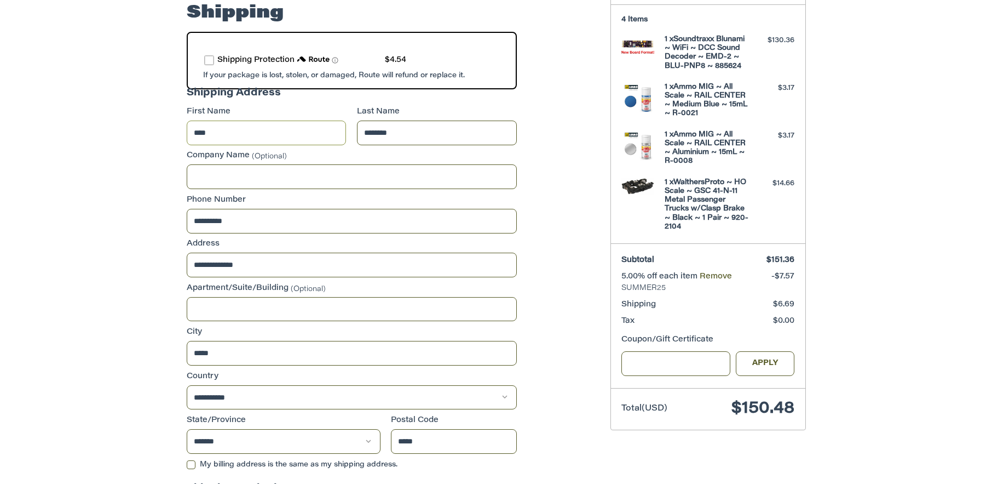  Describe the element at coordinates (645, 408) in the screenshot. I see `span: Total (USD)` at that location.